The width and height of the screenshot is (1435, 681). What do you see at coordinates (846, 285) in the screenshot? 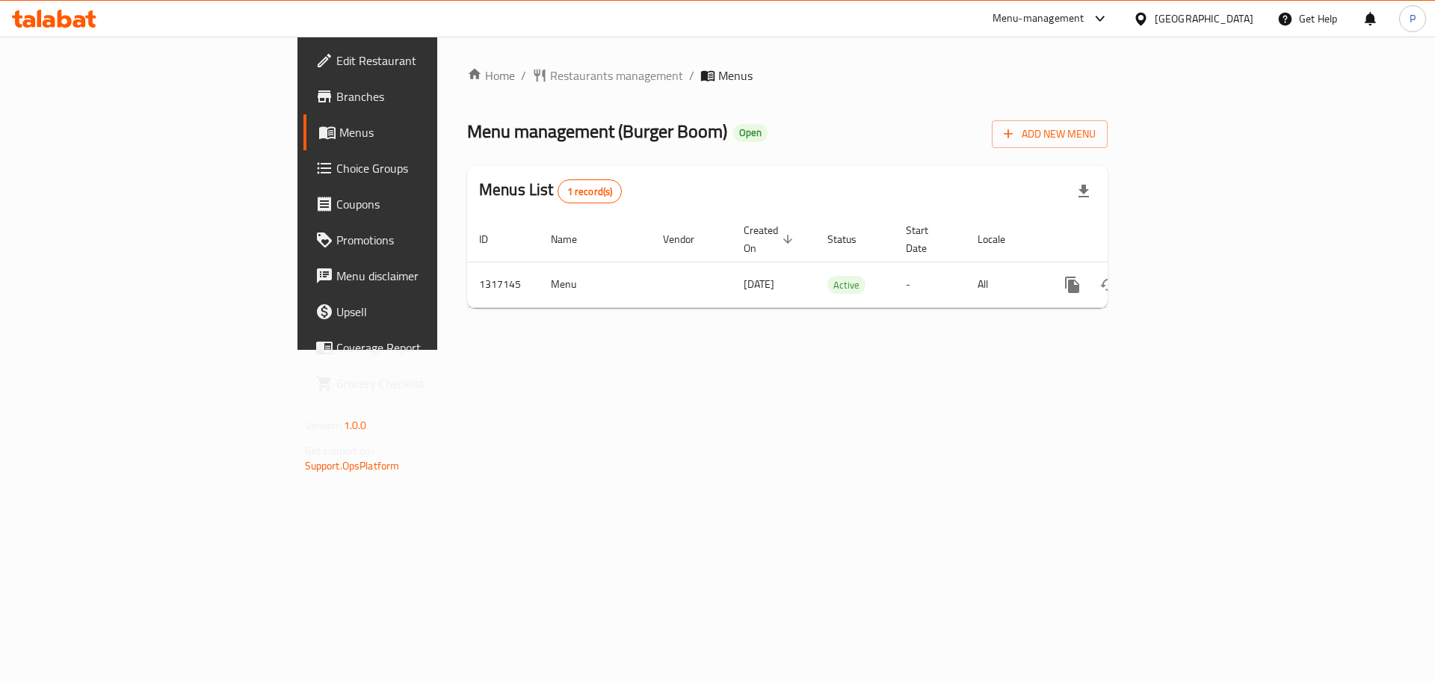
I see `div: Active` at bounding box center [846, 285].